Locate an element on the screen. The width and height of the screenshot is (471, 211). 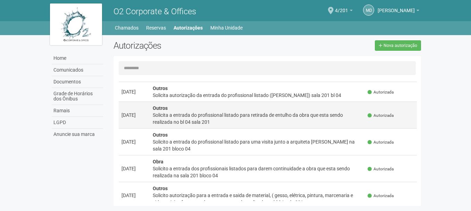
h2: Autorizações is located at coordinates (188, 45).